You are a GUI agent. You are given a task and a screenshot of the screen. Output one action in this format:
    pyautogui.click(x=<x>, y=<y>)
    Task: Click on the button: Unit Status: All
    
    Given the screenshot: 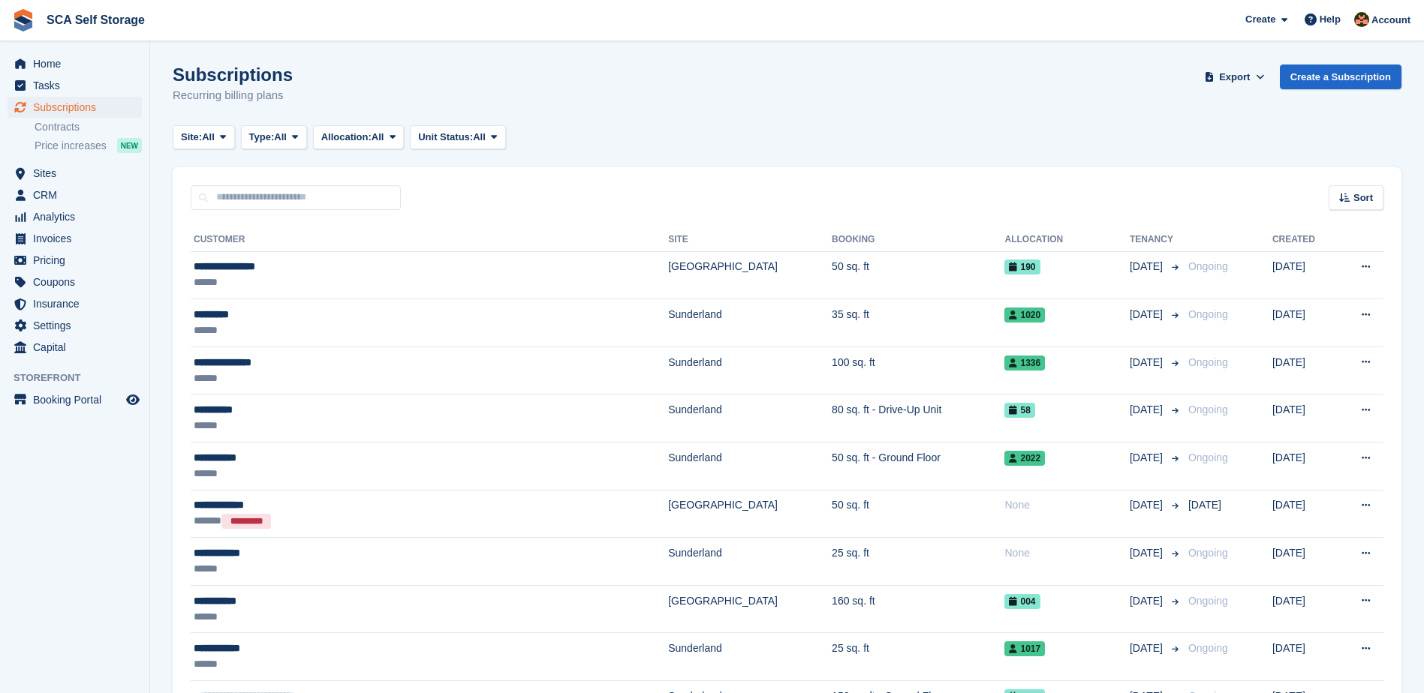 What is the action you would take?
    pyautogui.click(x=457, y=137)
    